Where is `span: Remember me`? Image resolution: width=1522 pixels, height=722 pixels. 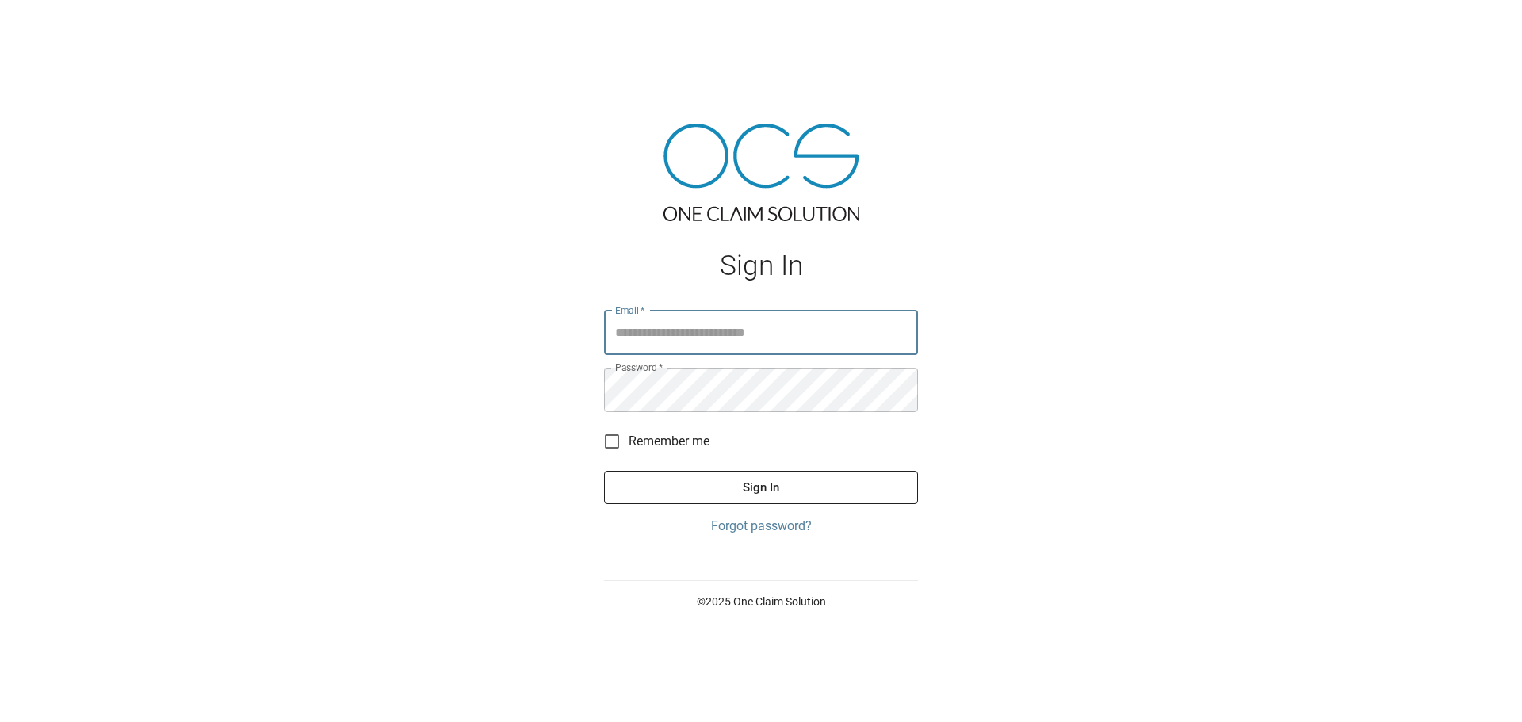 span: Remember me is located at coordinates (669, 441).